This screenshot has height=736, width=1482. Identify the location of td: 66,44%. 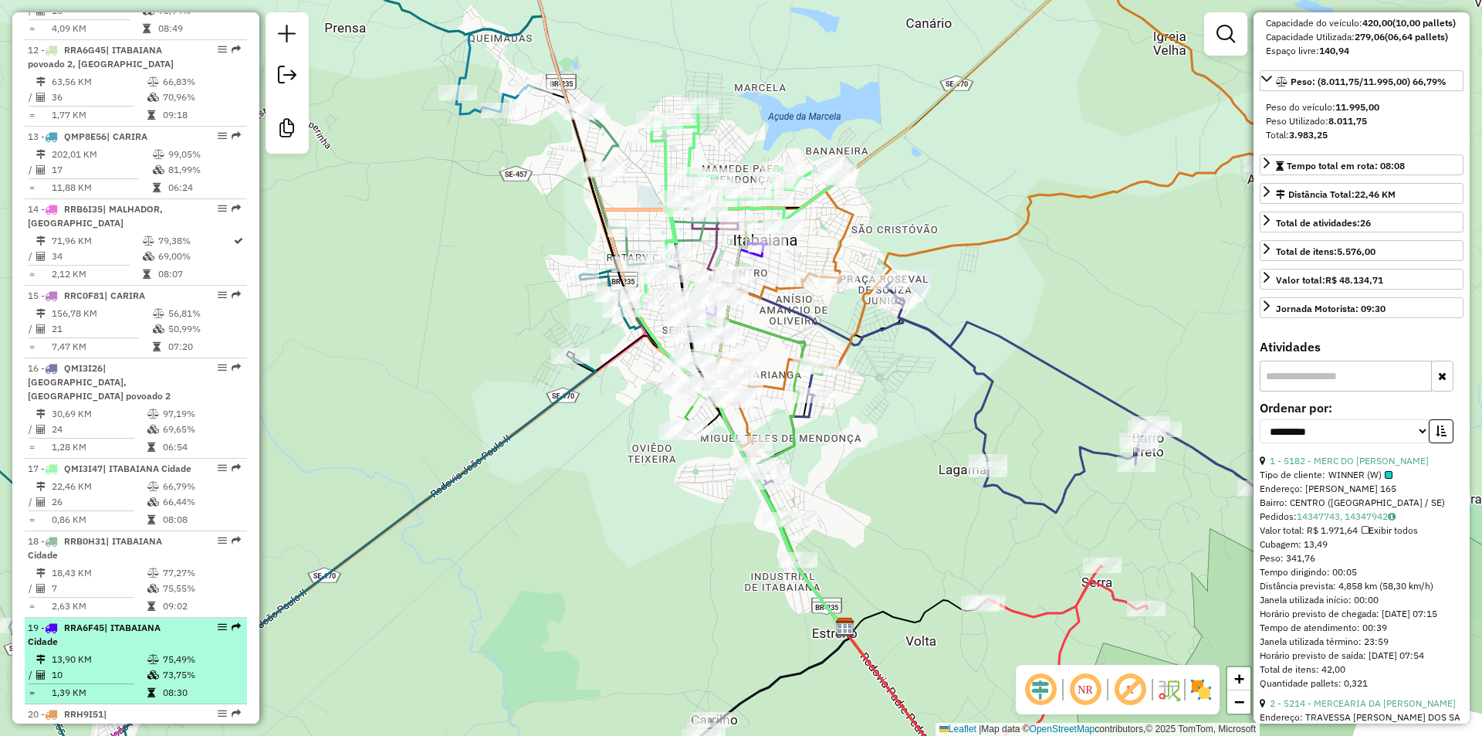
(201, 502).